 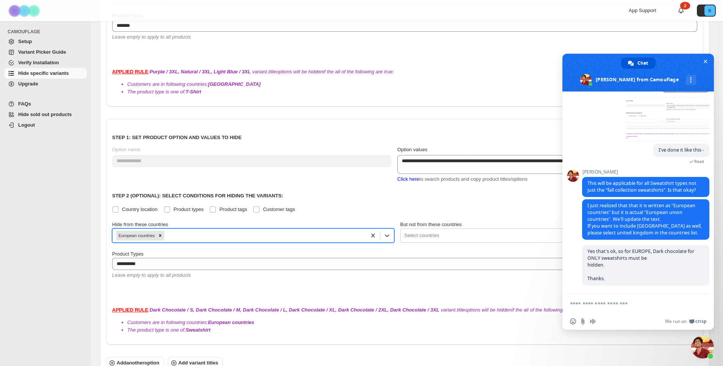 I want to click on a: We run onCrisp, so click(x=685, y=322).